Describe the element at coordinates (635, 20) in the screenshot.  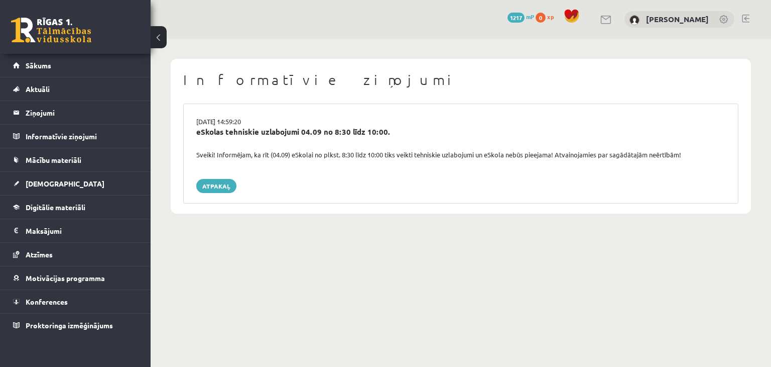
I see `img: Daniela Ļubomirska` at that location.